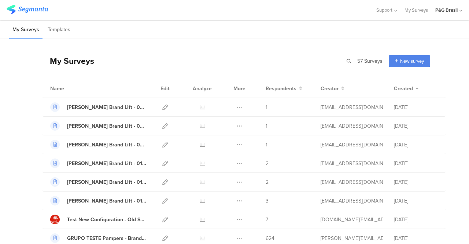 The width and height of the screenshot is (469, 244). I want to click on span: 3, so click(267, 200).